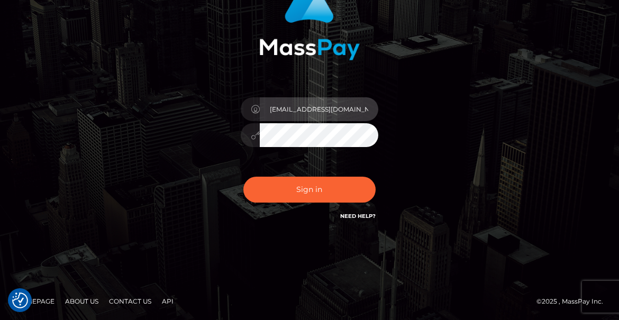  What do you see at coordinates (35, 301) in the screenshot?
I see `a: Homepage` at bounding box center [35, 301].